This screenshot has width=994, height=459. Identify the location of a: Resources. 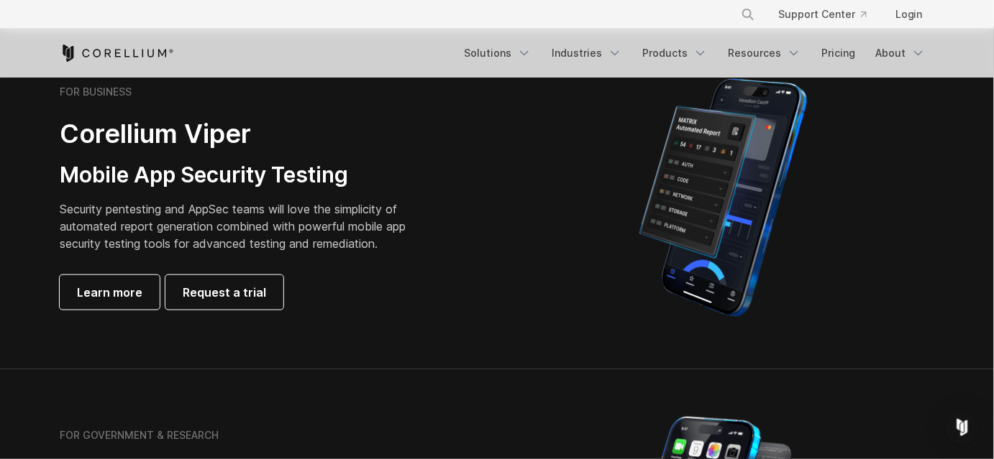
(764, 53).